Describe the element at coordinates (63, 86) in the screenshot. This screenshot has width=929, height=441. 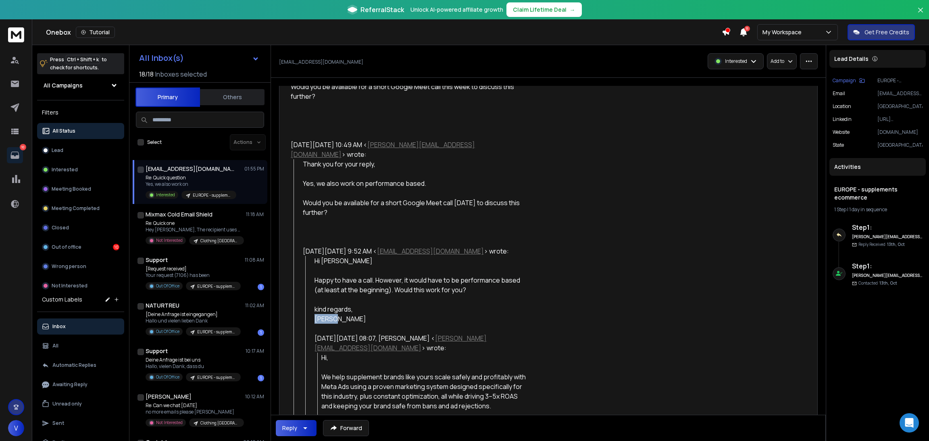
I see `h1: All Campaigns` at that location.